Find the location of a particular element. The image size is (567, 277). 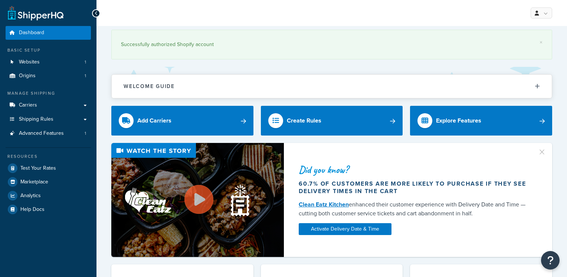

li: Dashboard is located at coordinates (48, 33).